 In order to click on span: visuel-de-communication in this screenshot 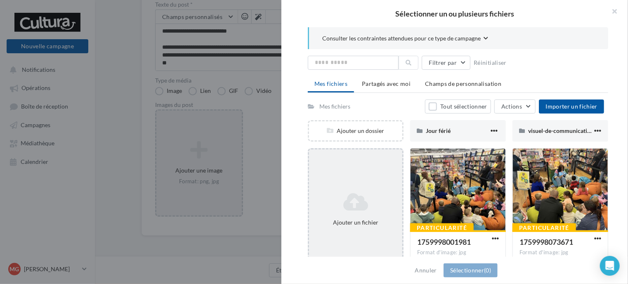, I will do `click(561, 130)`.